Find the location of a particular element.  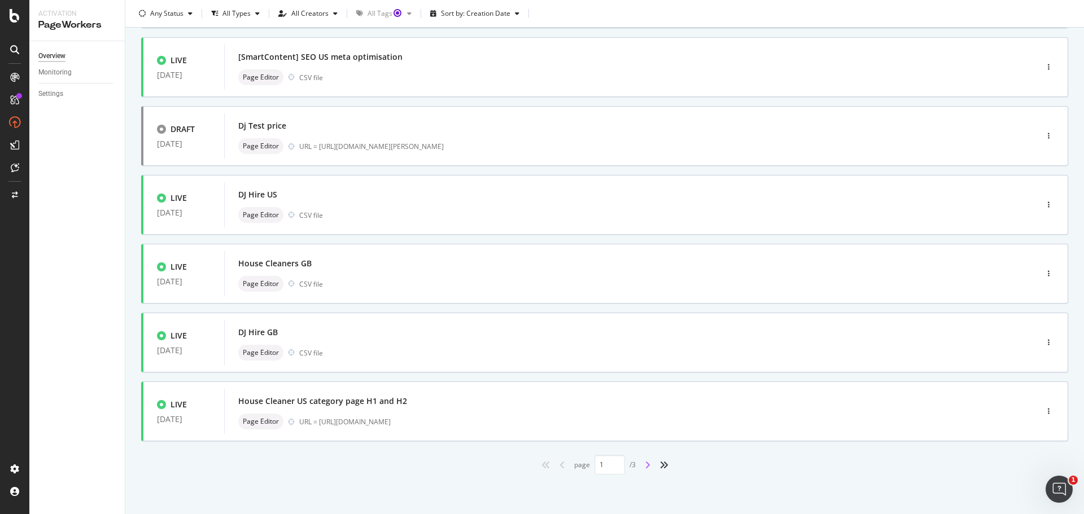

div: House Cleaners GB is located at coordinates (275, 264).